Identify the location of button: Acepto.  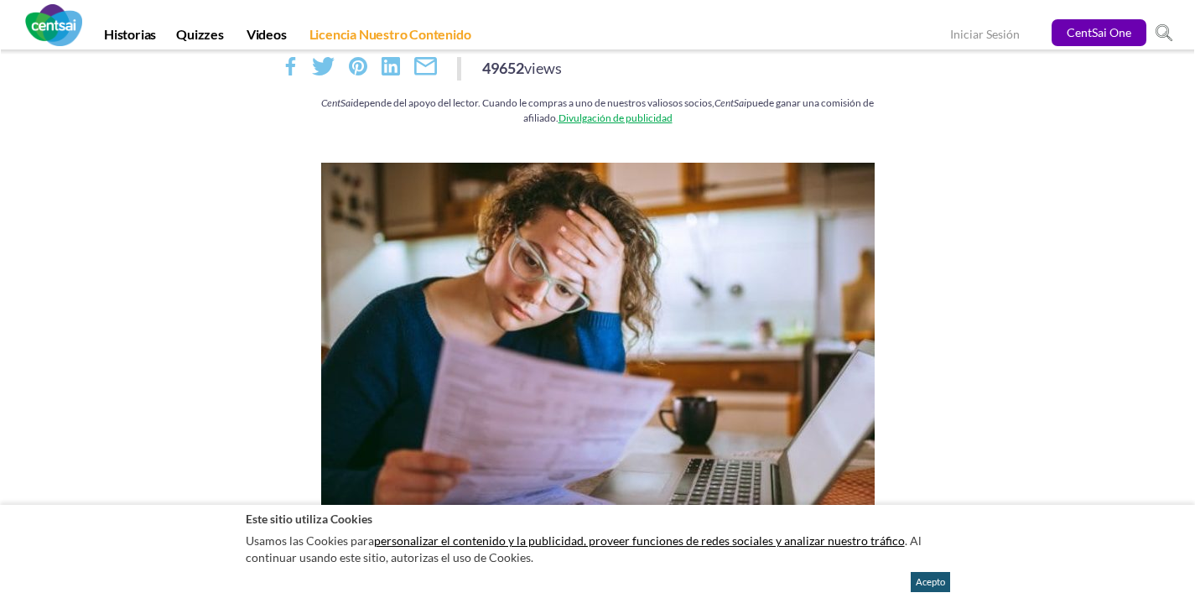
(930, 582).